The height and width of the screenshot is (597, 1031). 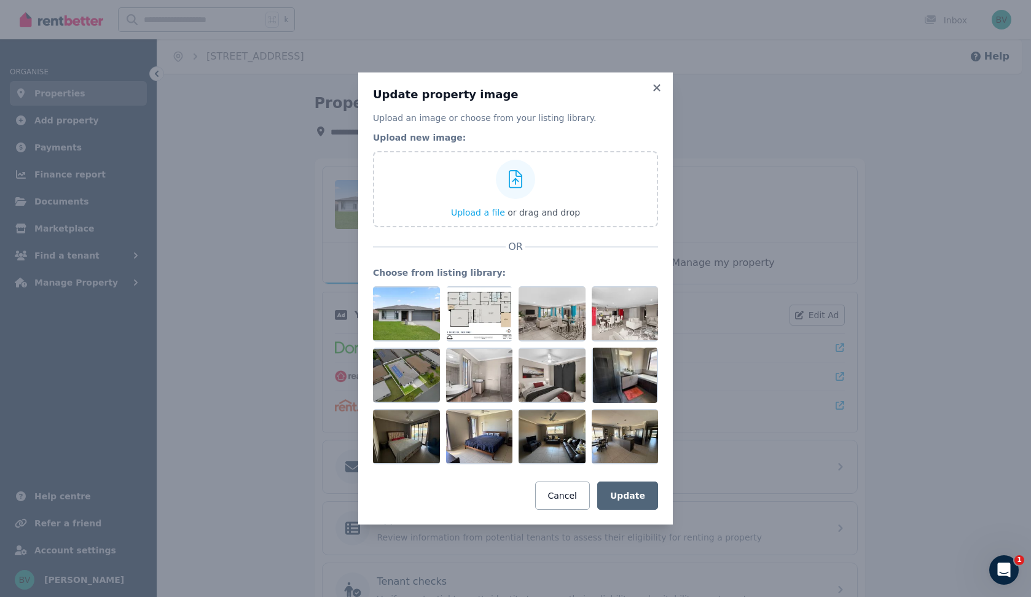 What do you see at coordinates (516, 273) in the screenshot?
I see `legend: Choose from listing library:` at bounding box center [516, 273].